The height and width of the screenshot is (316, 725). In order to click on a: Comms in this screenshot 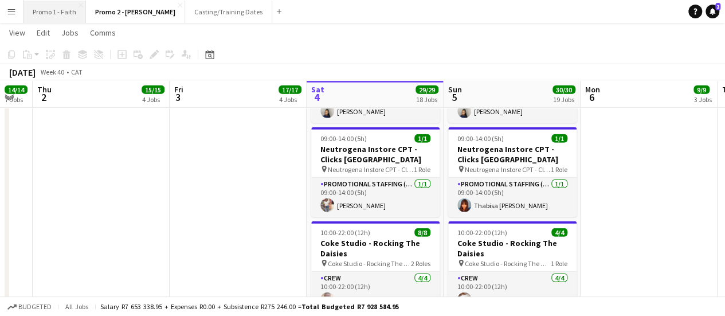, I will do `click(103, 33)`.